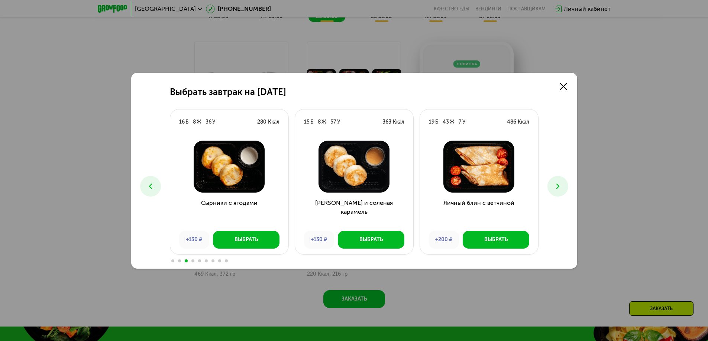 The width and height of the screenshot is (708, 341). Describe the element at coordinates (393, 122) in the screenshot. I see `div: 363 Ккал` at that location.